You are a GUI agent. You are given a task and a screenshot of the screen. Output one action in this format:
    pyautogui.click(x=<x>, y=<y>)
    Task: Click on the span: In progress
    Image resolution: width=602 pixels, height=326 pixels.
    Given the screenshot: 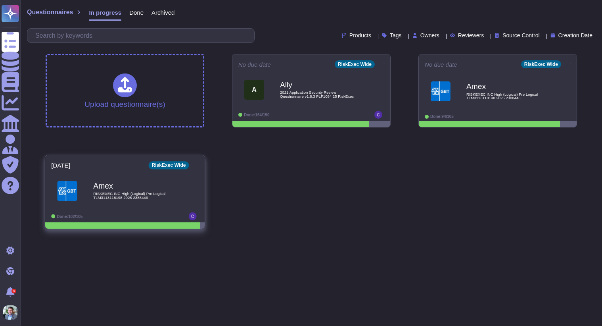 What is the action you would take?
    pyautogui.click(x=105, y=12)
    